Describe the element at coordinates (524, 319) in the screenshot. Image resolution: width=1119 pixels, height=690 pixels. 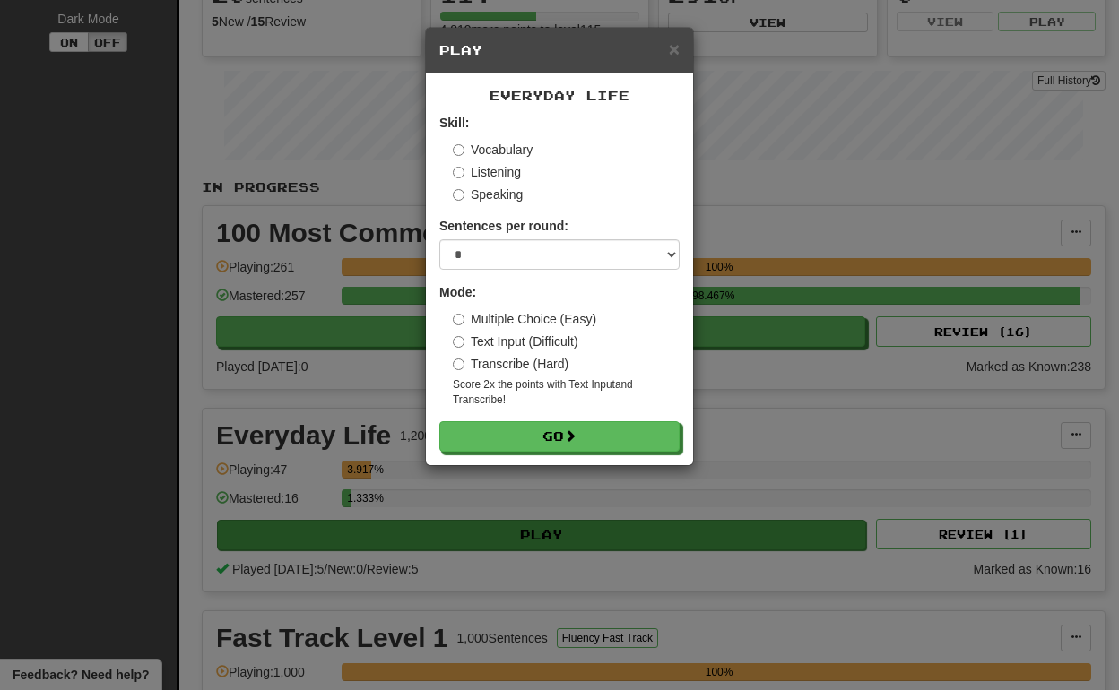
I see `label: Multiple Choice (Easy)` at that location.